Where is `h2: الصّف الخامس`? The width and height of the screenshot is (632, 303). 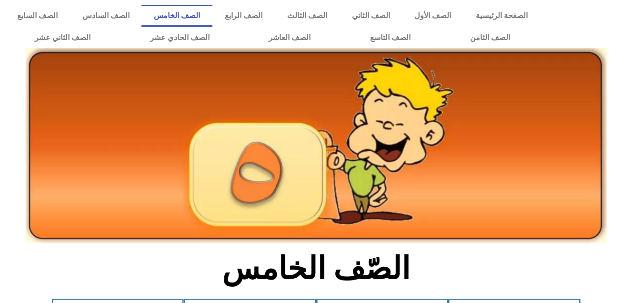 h2: الصّف الخامس is located at coordinates (316, 268).